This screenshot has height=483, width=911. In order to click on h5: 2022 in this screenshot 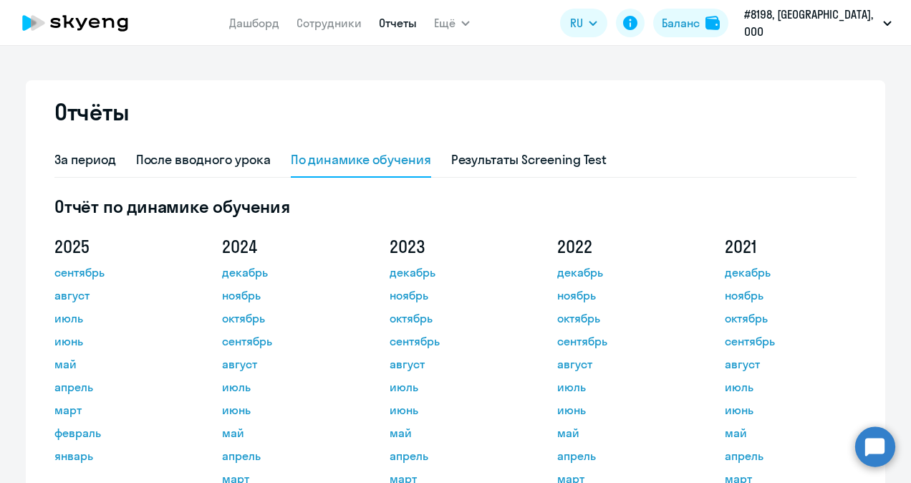, I will do `click(622, 246)`.